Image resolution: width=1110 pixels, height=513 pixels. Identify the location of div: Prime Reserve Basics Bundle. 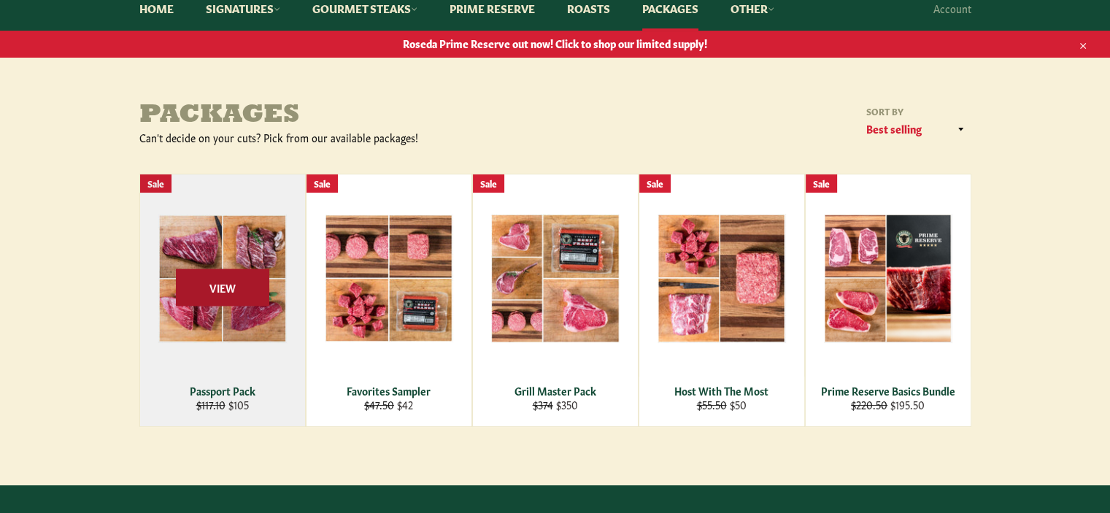
(888, 391).